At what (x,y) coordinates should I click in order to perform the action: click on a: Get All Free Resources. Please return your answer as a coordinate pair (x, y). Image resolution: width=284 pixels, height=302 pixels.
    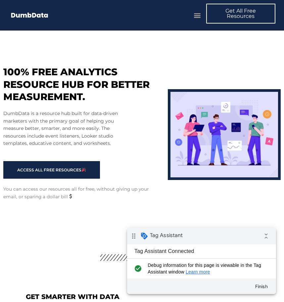
    Looking at the image, I should click on (241, 14).